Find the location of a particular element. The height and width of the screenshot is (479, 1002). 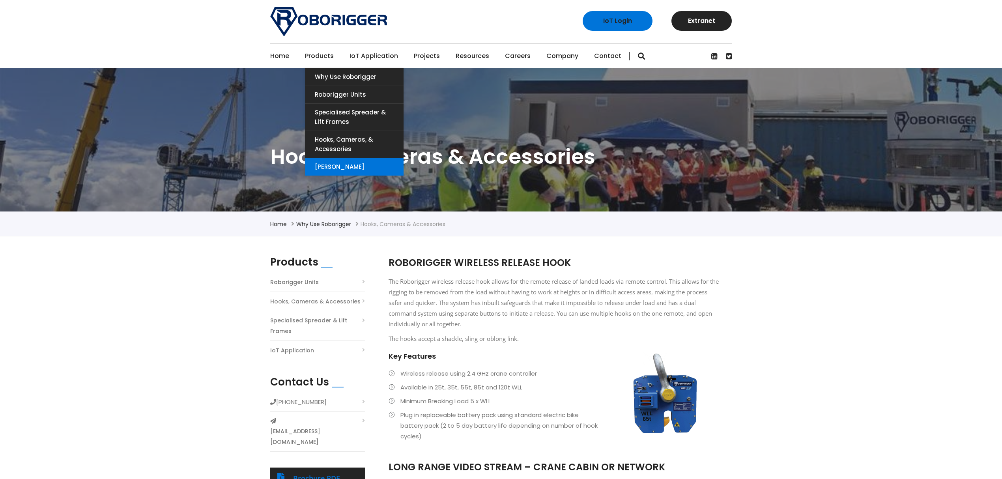

a: Extranet is located at coordinates (702, 21).